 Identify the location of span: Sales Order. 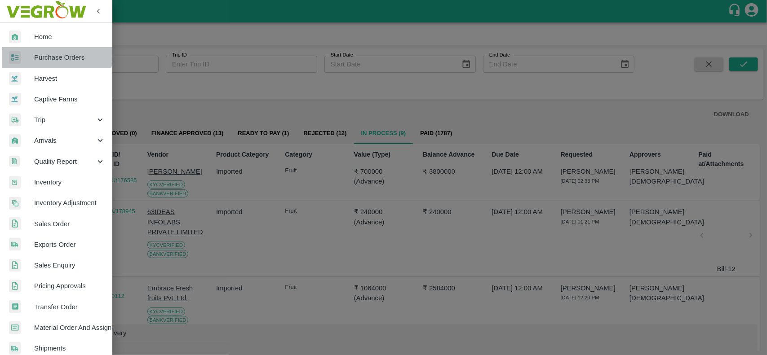
(70, 224).